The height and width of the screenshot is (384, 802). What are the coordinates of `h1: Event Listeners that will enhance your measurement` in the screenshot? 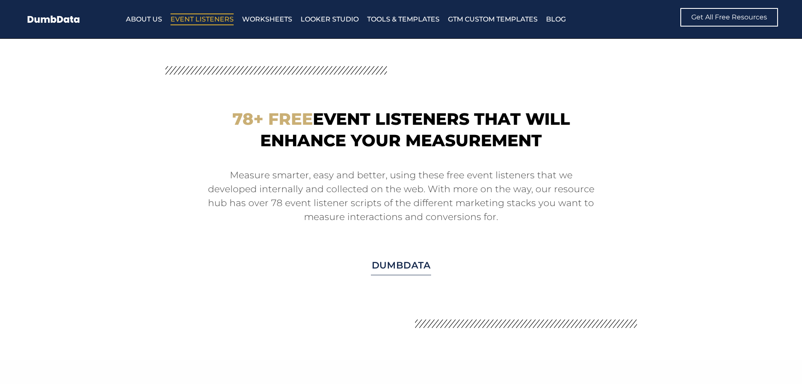 It's located at (401, 129).